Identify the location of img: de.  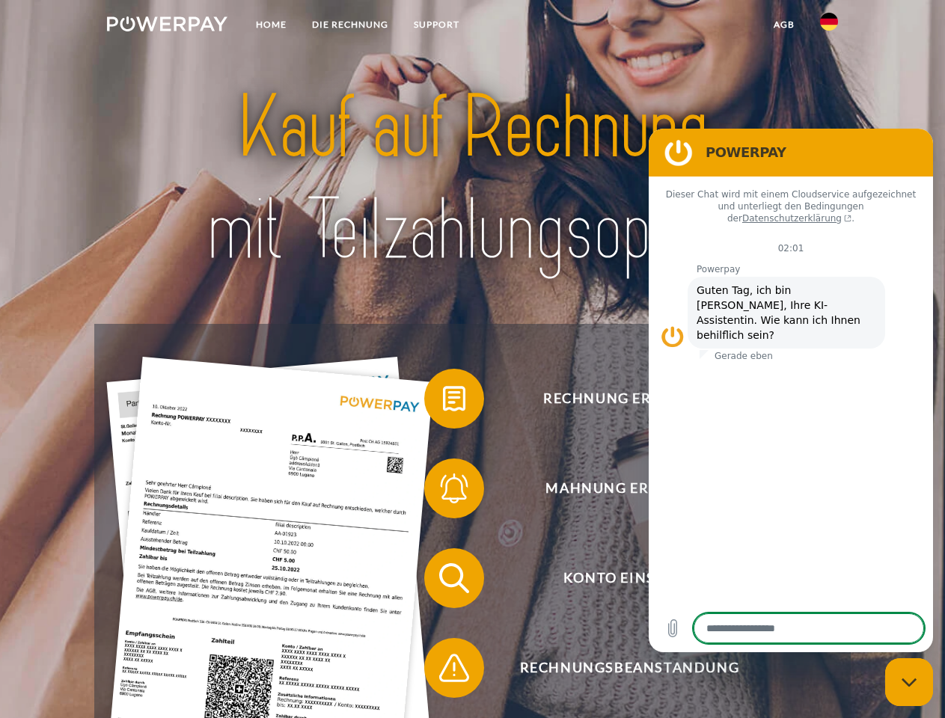
(829, 22).